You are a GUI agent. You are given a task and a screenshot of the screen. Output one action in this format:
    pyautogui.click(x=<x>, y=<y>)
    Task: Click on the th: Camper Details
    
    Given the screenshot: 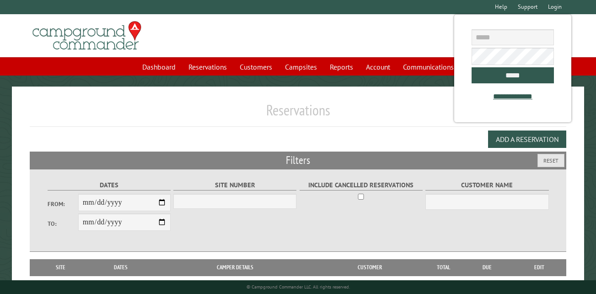 What is the action you would take?
    pyautogui.click(x=235, y=267)
    